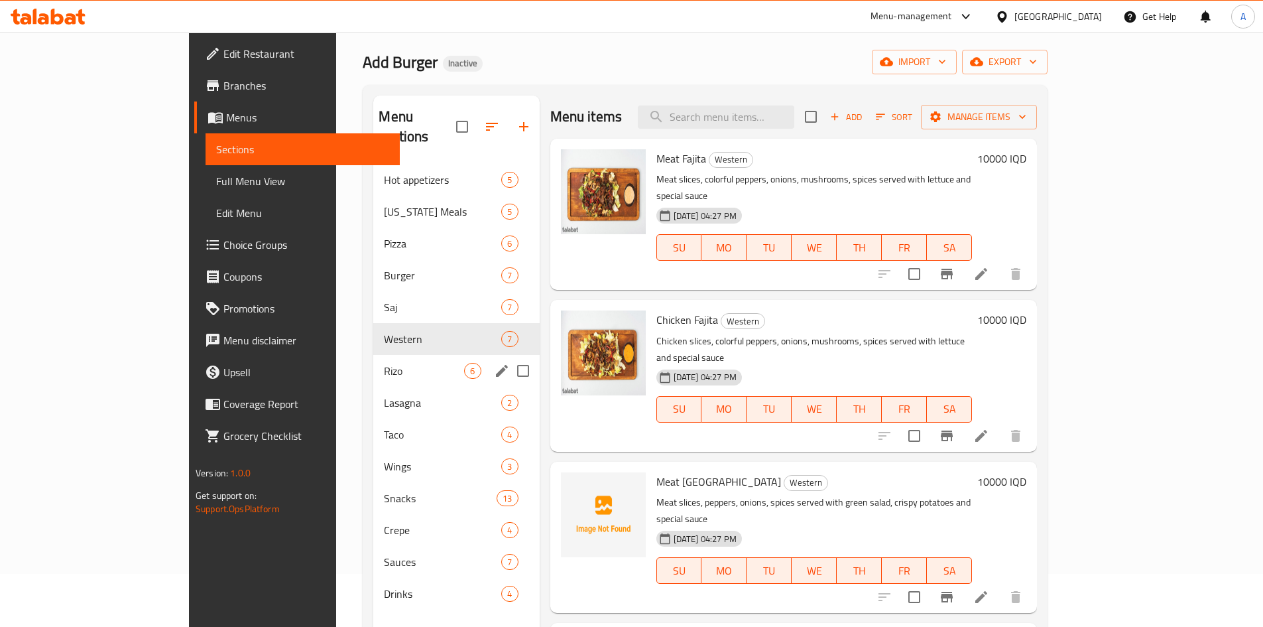  I want to click on span: Select section, so click(811, 117).